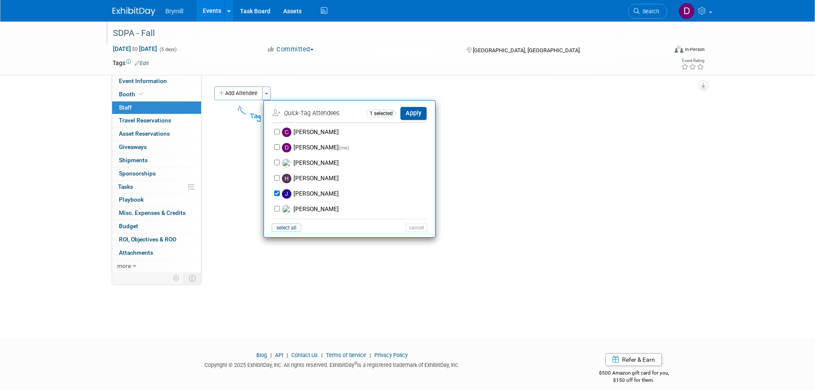 This screenshot has width=815, height=390. Describe the element at coordinates (693, 61) in the screenshot. I see `div: Event Rating` at that location.